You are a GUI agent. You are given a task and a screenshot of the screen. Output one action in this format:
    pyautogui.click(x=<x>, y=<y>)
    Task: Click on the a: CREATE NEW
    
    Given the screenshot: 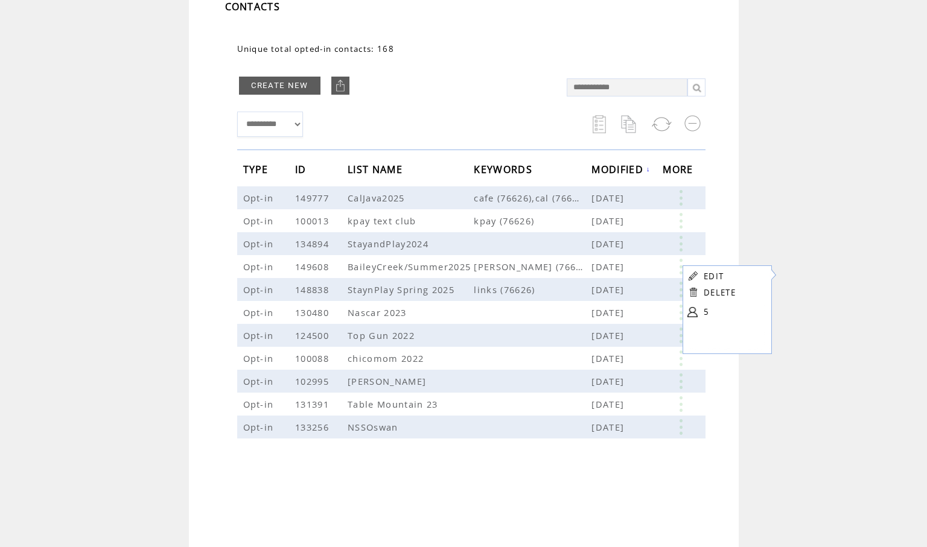 What is the action you would take?
    pyautogui.click(x=279, y=86)
    